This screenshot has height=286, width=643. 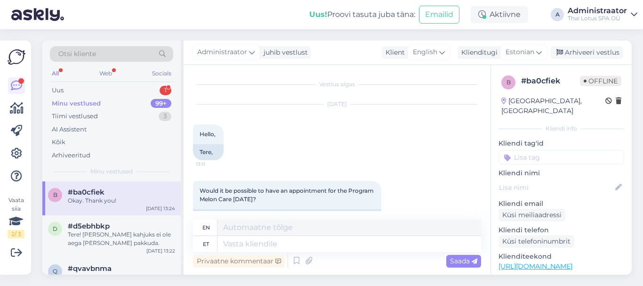 I want to click on div: Aktiivne, so click(x=499, y=15).